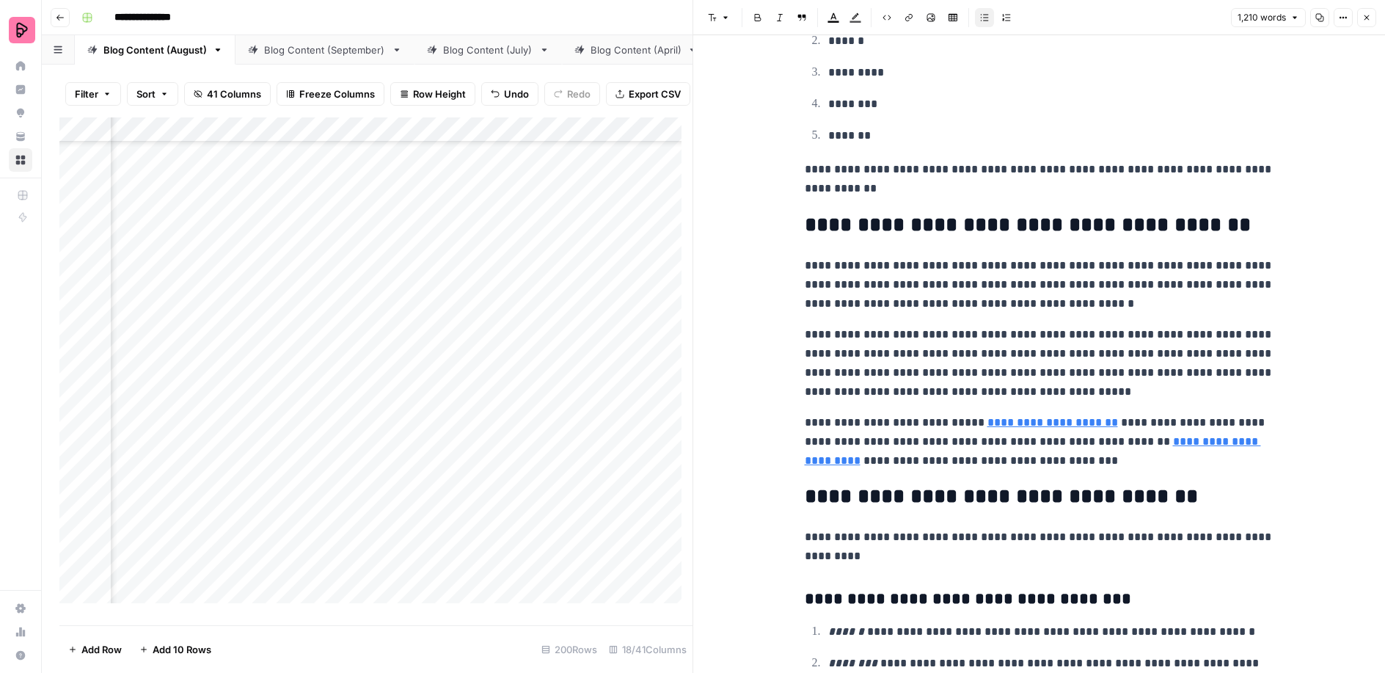  Describe the element at coordinates (227, 94) in the screenshot. I see `button: 41 Columns` at that location.